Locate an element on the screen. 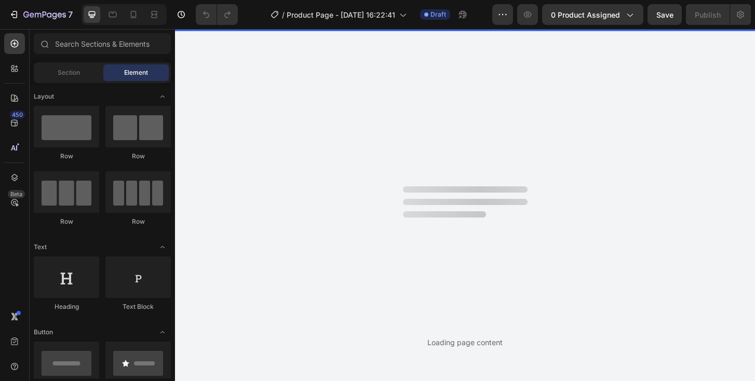 Image resolution: width=755 pixels, height=381 pixels. div: Undo/Redo is located at coordinates (217, 15).